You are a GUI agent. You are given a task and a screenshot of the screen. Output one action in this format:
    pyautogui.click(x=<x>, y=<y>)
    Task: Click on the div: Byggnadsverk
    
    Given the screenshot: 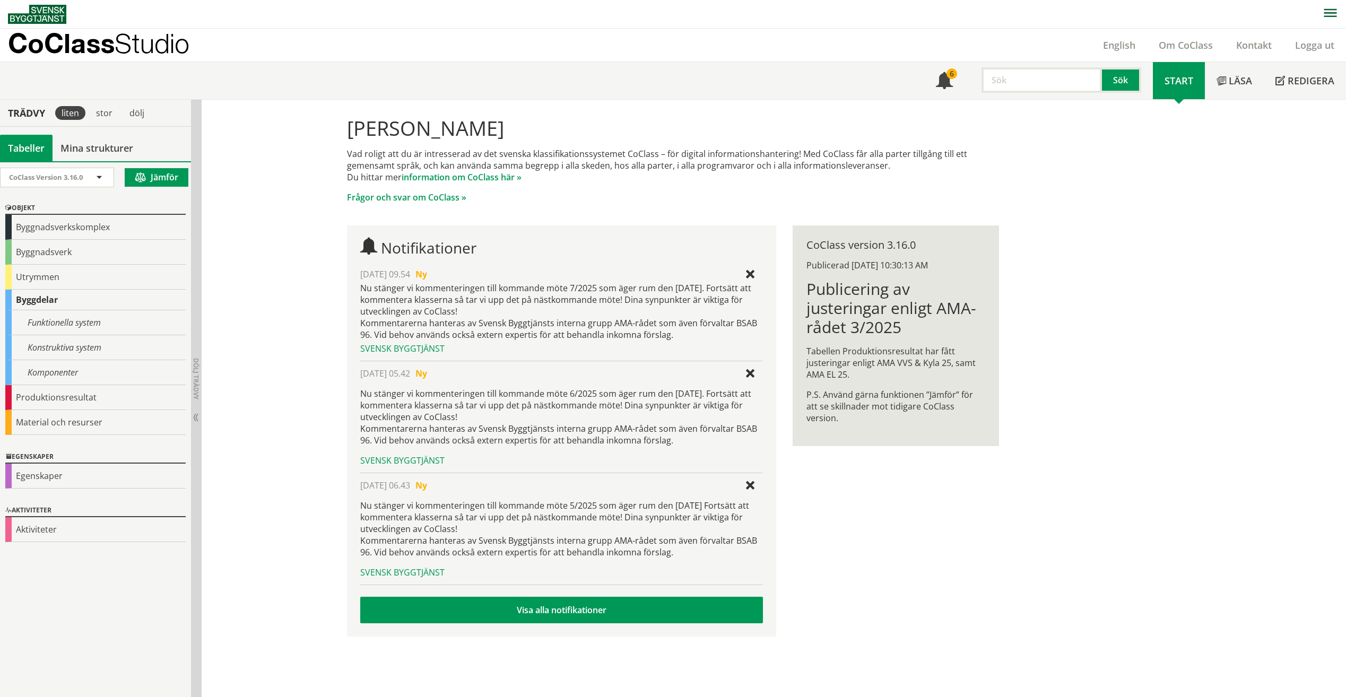 What is the action you would take?
    pyautogui.click(x=95, y=252)
    